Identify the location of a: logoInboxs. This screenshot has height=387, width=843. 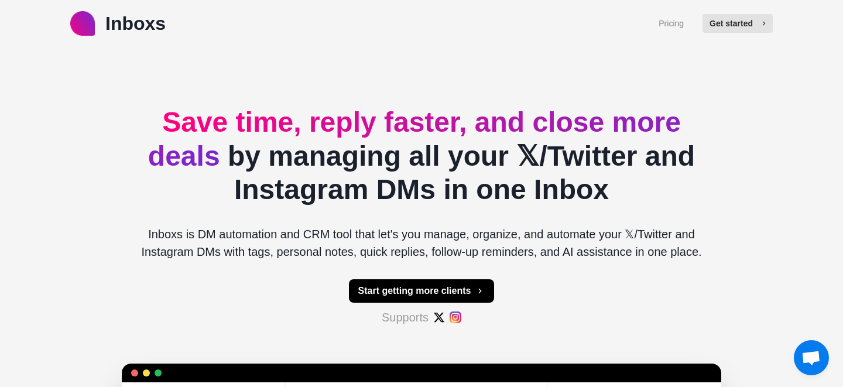
(118, 23).